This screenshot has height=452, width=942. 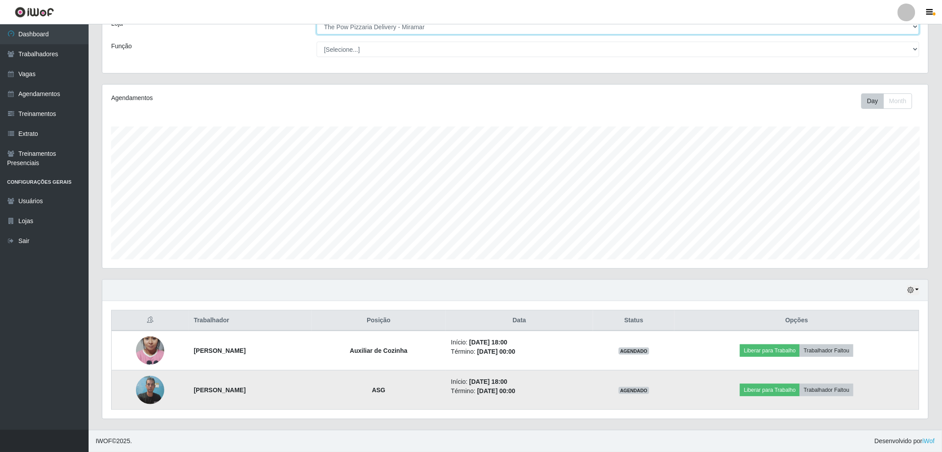 I want to click on span: Desenvolvido por, so click(x=905, y=441).